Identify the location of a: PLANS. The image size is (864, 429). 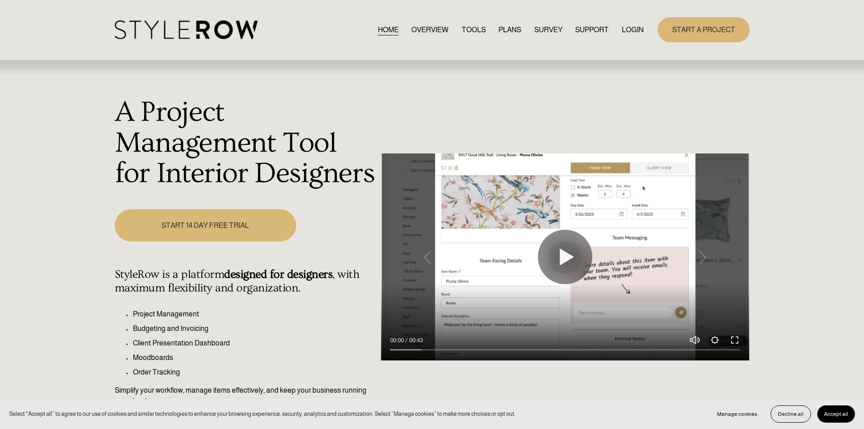
(510, 29).